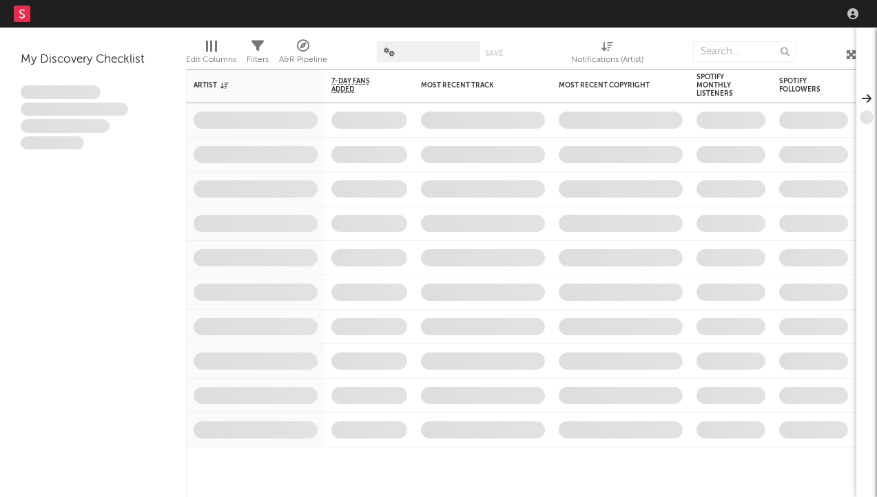  What do you see at coordinates (721, 85) in the screenshot?
I see `div: Spotify Monthly Listeners` at bounding box center [721, 85].